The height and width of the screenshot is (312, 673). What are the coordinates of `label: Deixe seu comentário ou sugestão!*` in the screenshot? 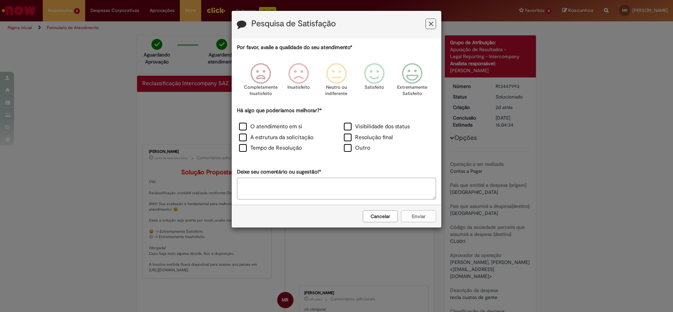 It's located at (279, 172).